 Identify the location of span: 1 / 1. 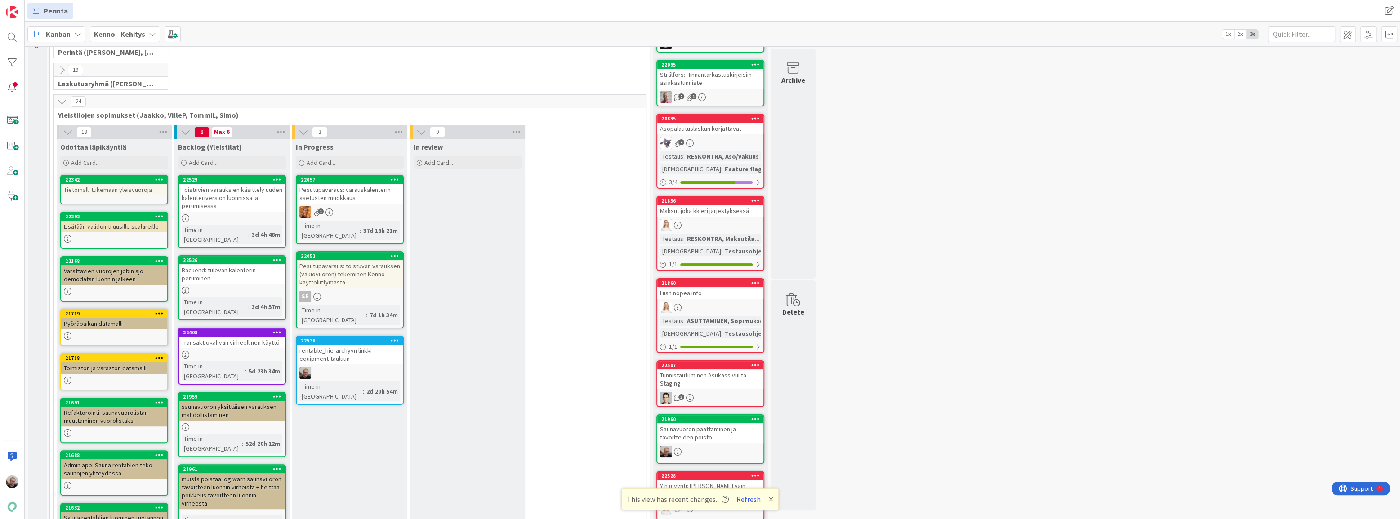
(673, 347).